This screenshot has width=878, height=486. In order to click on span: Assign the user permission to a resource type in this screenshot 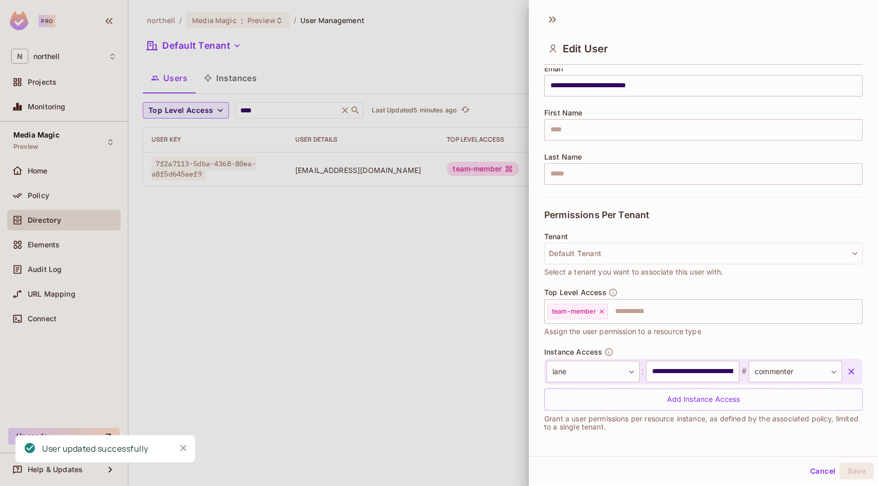, I will do `click(623, 332)`.